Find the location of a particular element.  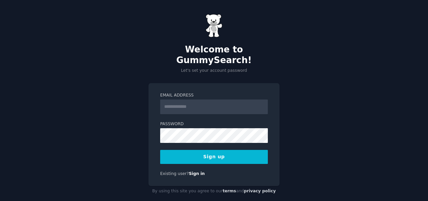

a: terms is located at coordinates (229, 191).